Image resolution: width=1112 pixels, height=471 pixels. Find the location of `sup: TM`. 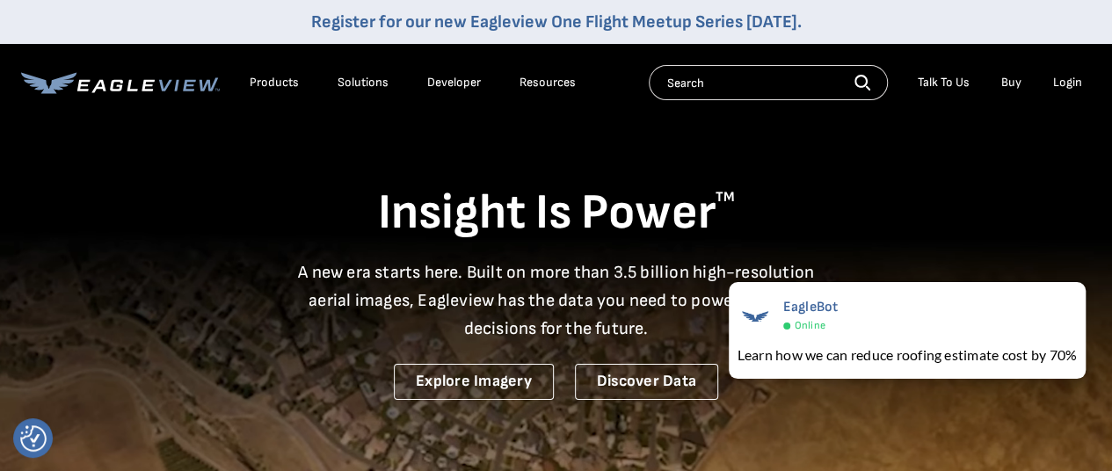

sup: TM is located at coordinates (725, 197).